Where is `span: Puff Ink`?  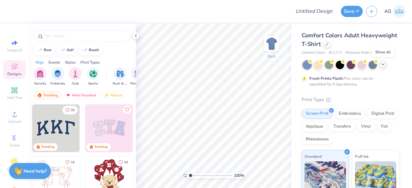 span: Puff Ink is located at coordinates (362, 157).